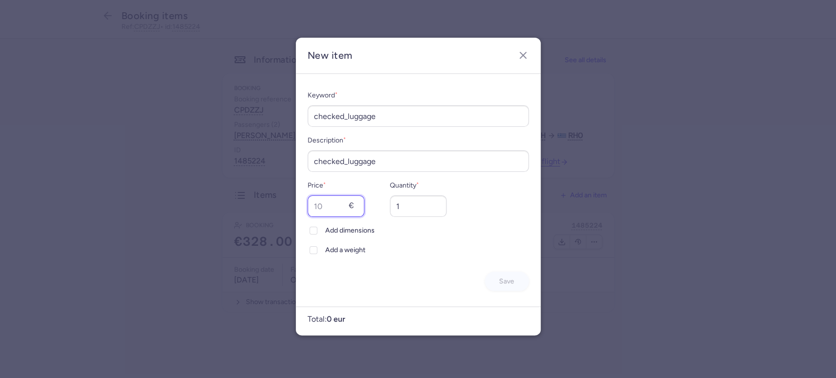 The image size is (836, 378). Describe the element at coordinates (427, 231) in the screenshot. I see `span: Add dimensions` at that location.